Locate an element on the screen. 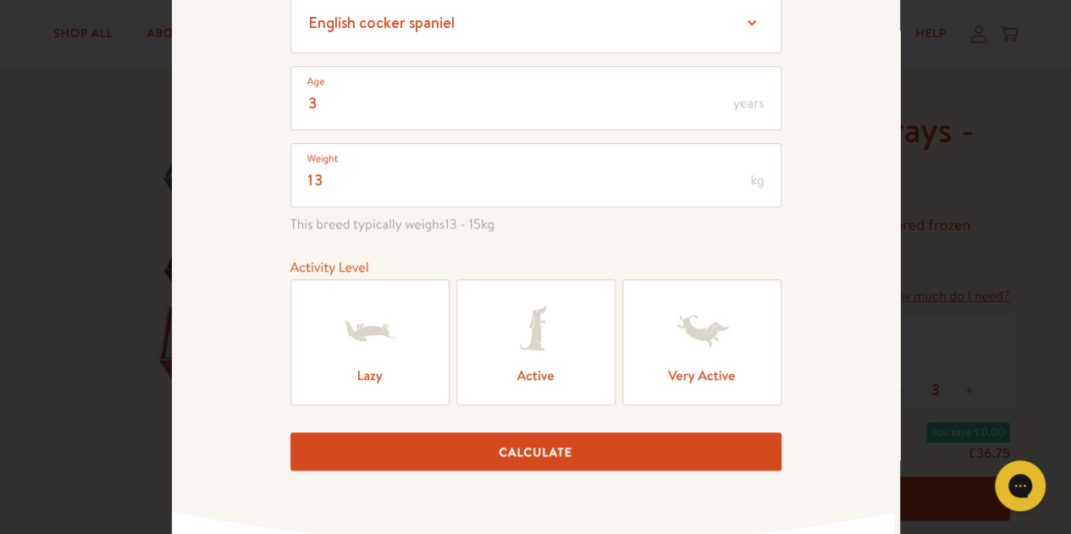 Image resolution: width=1071 pixels, height=534 pixels. input: Enter age is located at coordinates (536, 98).